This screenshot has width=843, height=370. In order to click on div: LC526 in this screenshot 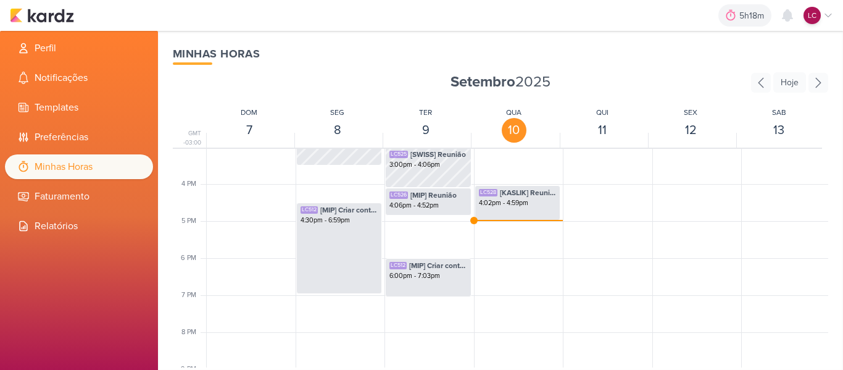, I will do `click(399, 195)`.